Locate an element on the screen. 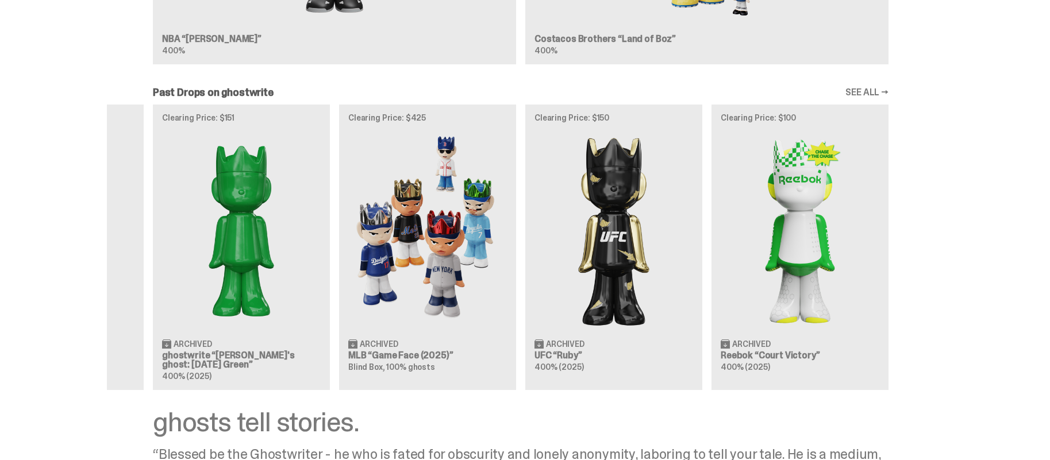  a: Clearing Price: $151 Schrödinger's ghost: Sunday Green Archived is located at coordinates (241, 247).